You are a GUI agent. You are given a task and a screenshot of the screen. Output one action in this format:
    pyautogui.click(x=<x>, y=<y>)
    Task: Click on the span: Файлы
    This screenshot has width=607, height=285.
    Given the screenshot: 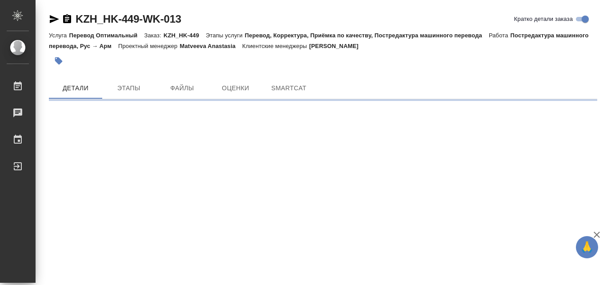 What is the action you would take?
    pyautogui.click(x=182, y=88)
    